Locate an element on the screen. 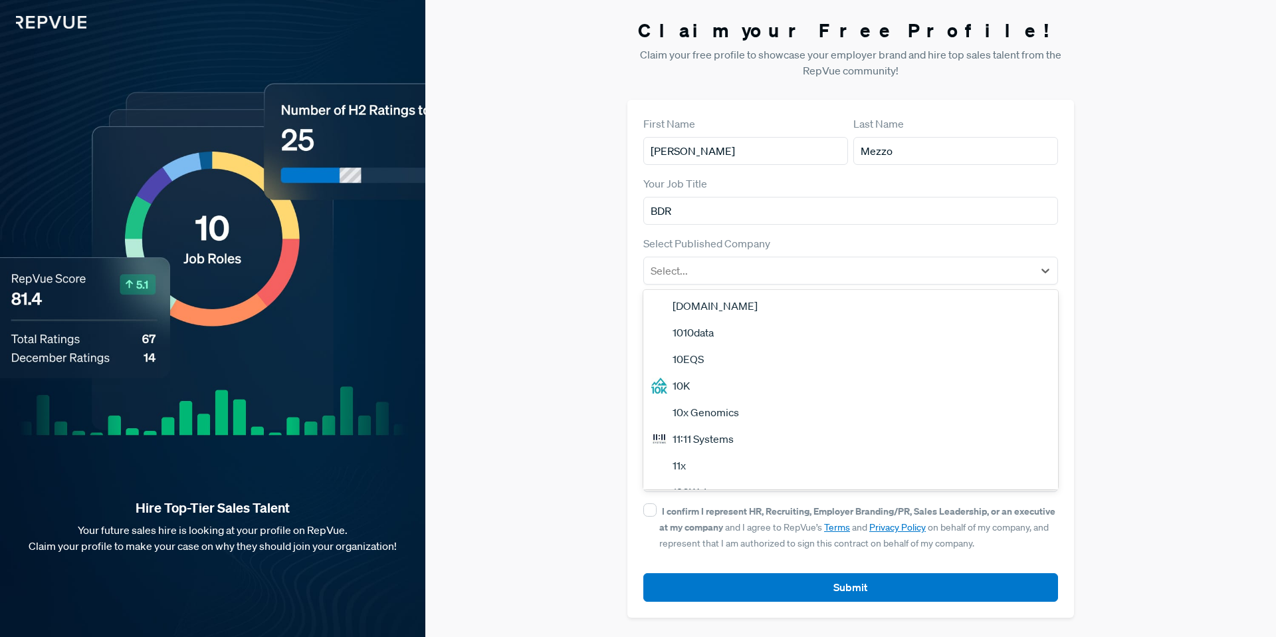  a: Privacy Policy is located at coordinates (897, 527).